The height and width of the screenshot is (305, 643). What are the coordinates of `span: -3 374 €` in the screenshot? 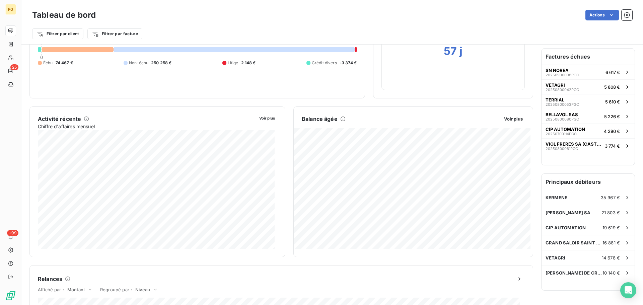 It's located at (348, 63).